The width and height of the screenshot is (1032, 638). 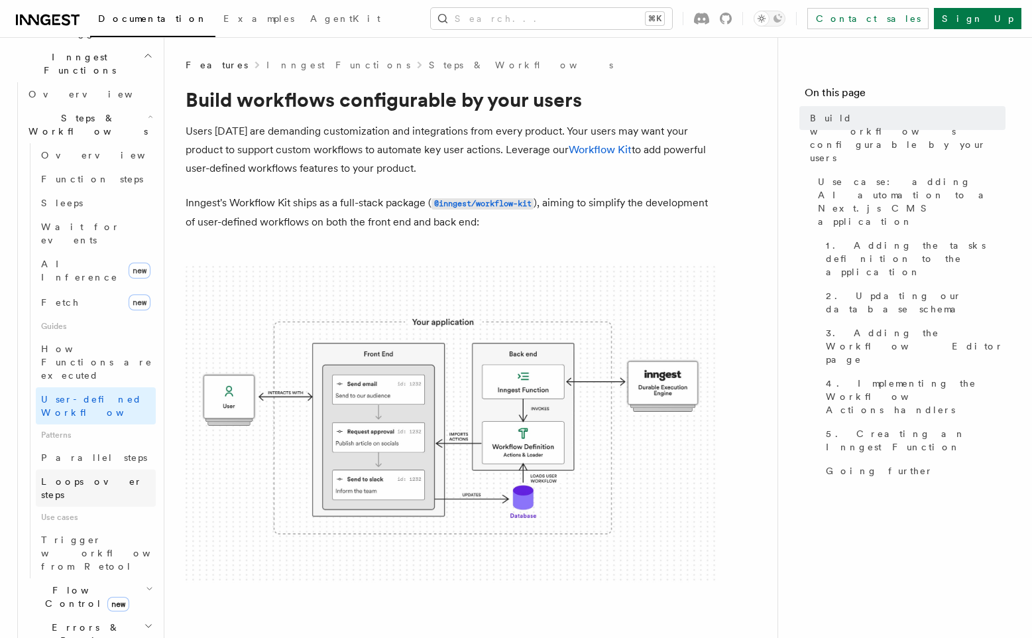 I want to click on button: Steps & Workflows, so click(x=90, y=125).